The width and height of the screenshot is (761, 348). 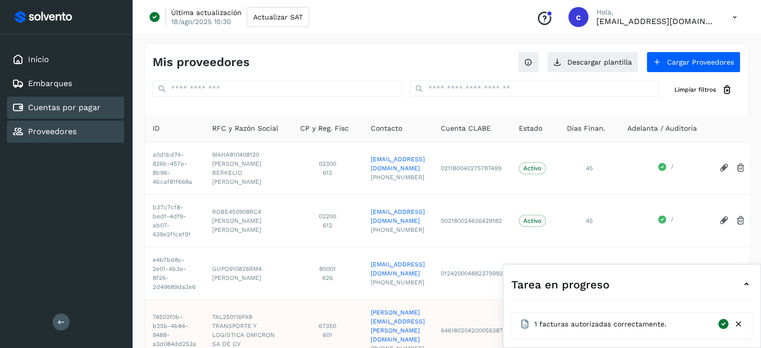 What do you see at coordinates (472, 220) in the screenshot?
I see `td: 002180024636429182` at bounding box center [472, 220].